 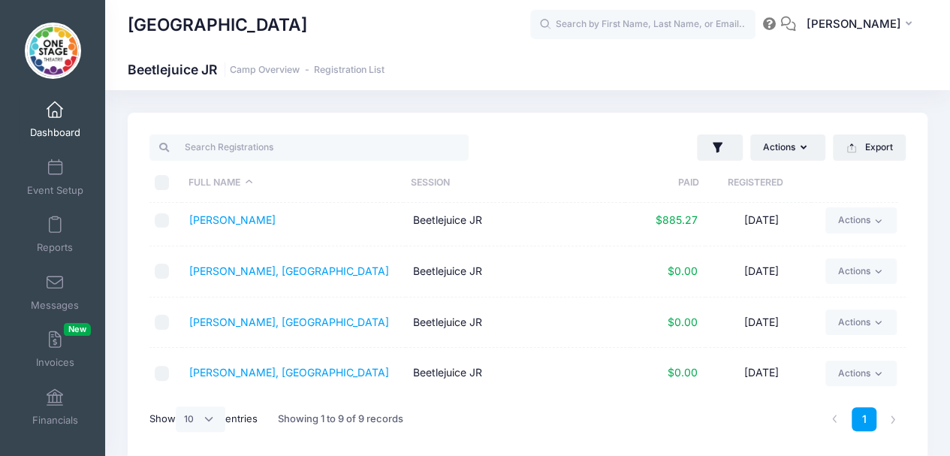 What do you see at coordinates (292, 182) in the screenshot?
I see `th: Full Name: activate to sort column descending` at bounding box center [292, 182].